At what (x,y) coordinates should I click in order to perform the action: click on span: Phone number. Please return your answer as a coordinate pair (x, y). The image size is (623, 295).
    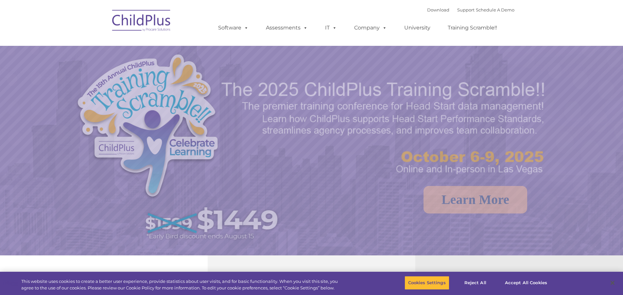
    Looking at the image, I should click on (105, 72).